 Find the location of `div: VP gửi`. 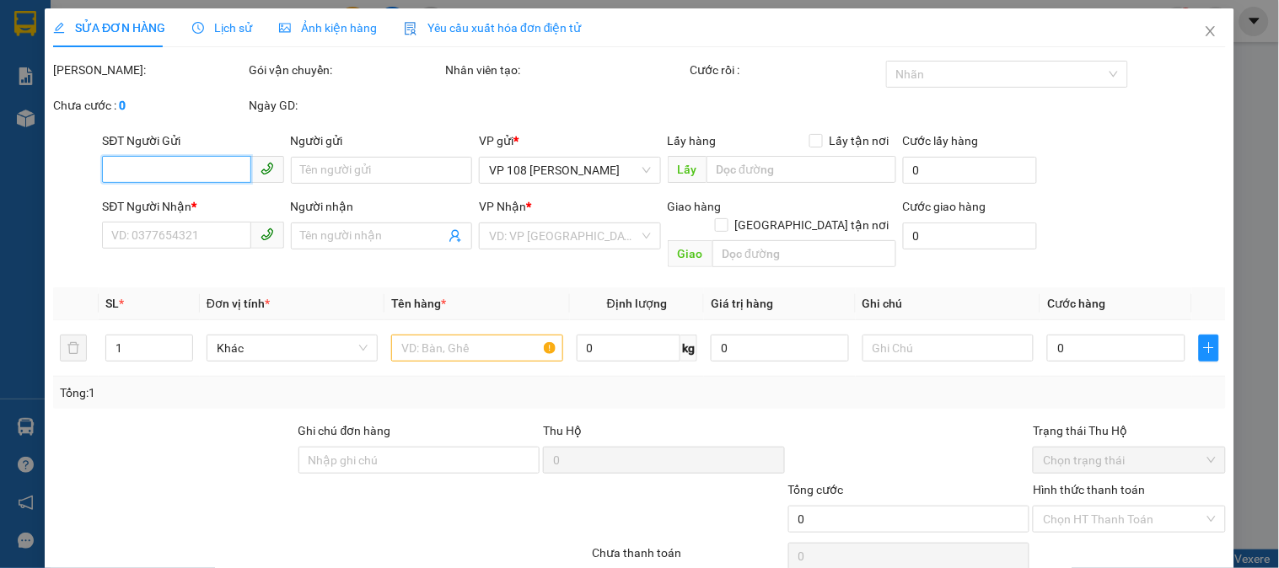

div: VP gửi is located at coordinates (569, 141).